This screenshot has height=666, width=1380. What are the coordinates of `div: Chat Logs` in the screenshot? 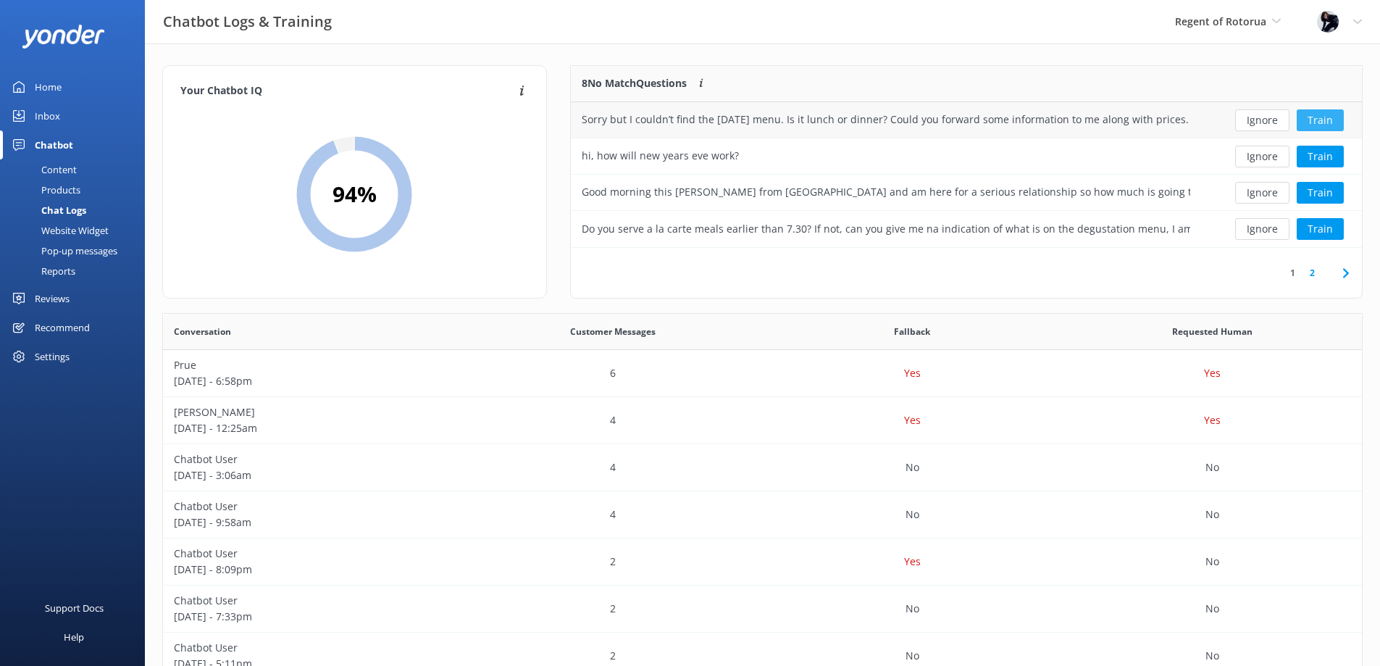 It's located at (47, 210).